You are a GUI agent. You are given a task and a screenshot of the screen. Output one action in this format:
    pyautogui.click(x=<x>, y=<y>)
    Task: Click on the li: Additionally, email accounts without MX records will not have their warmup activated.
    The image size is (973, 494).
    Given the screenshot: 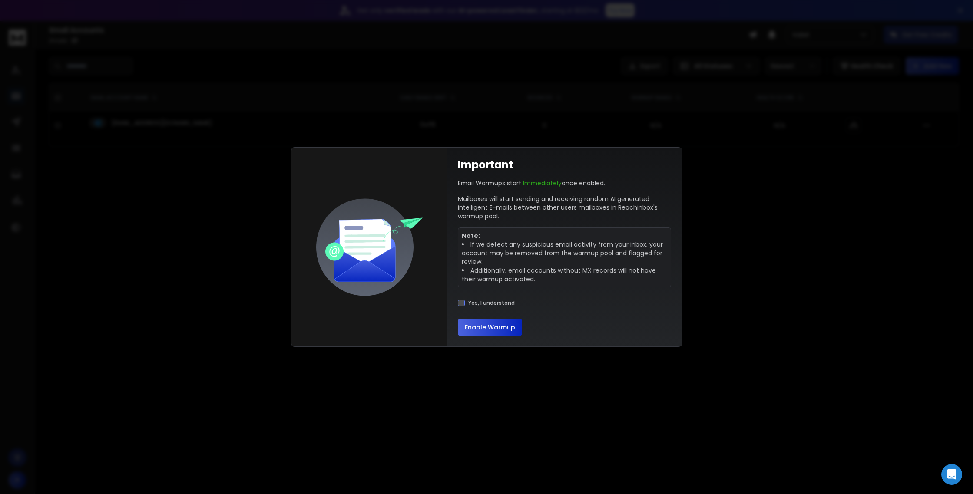 What is the action you would take?
    pyautogui.click(x=564, y=275)
    